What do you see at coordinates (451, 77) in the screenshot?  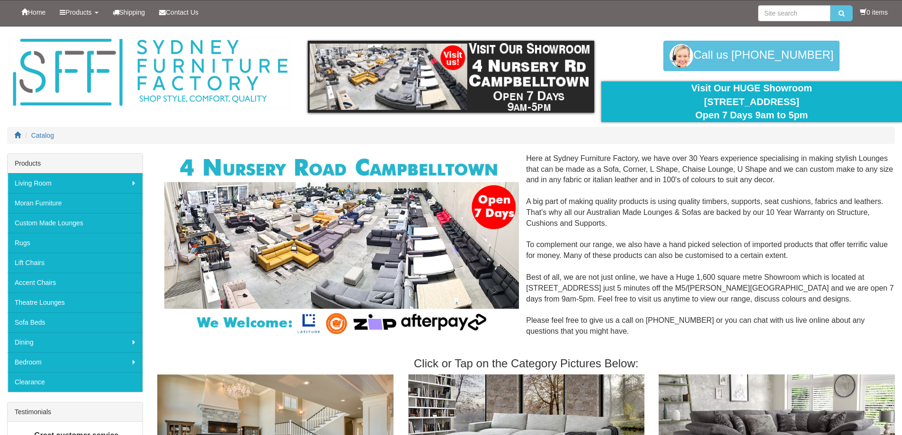 I see `img: showroom.gif` at bounding box center [451, 77].